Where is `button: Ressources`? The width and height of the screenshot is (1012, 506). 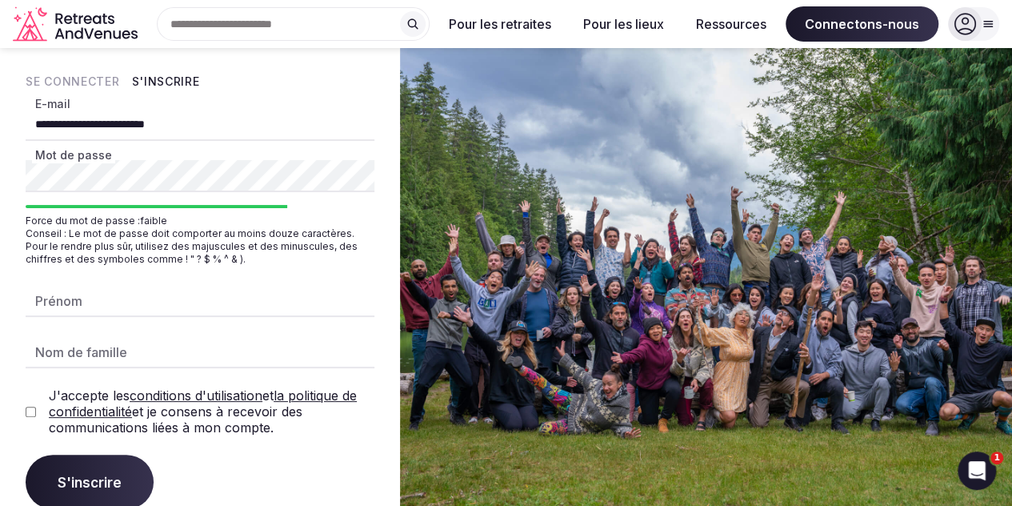
button: Ressources is located at coordinates (731, 24).